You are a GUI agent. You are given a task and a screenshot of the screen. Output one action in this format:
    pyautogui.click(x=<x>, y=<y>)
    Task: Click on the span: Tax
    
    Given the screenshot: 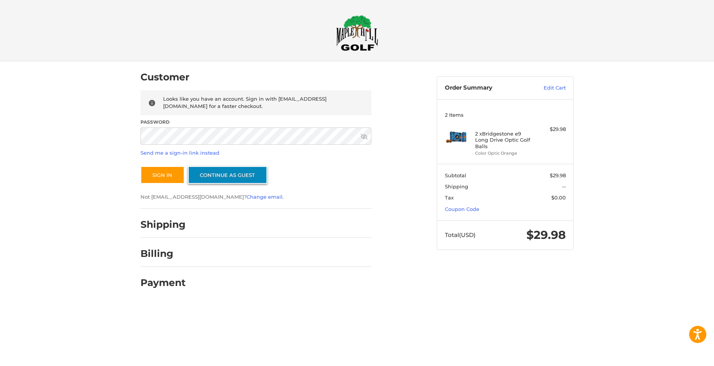 What is the action you would take?
    pyautogui.click(x=449, y=198)
    